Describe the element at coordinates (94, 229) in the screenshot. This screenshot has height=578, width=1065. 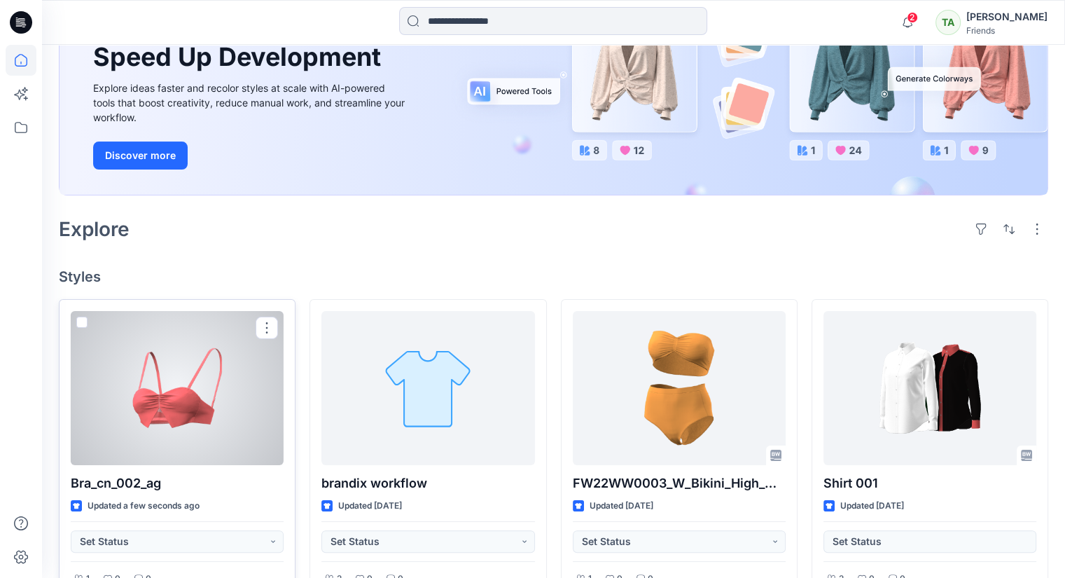
I see `h2: Explore` at that location.